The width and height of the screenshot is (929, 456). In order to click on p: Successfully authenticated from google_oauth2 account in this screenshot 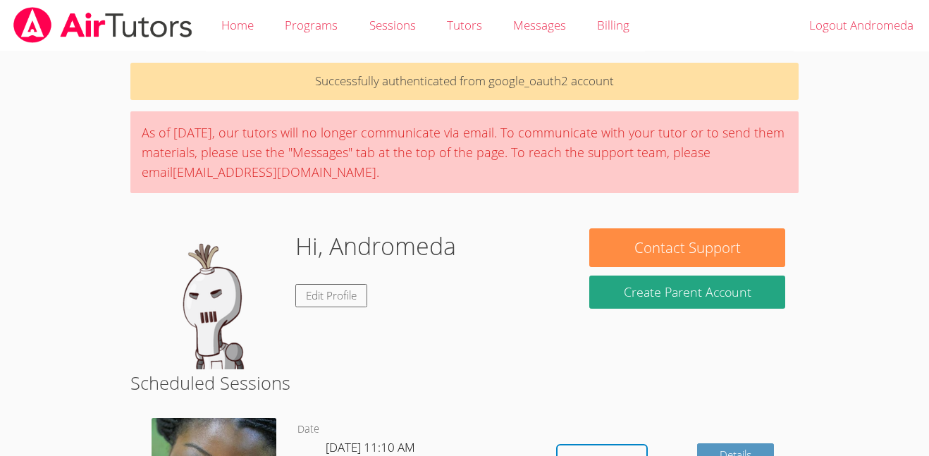, I will do `click(465, 81)`.